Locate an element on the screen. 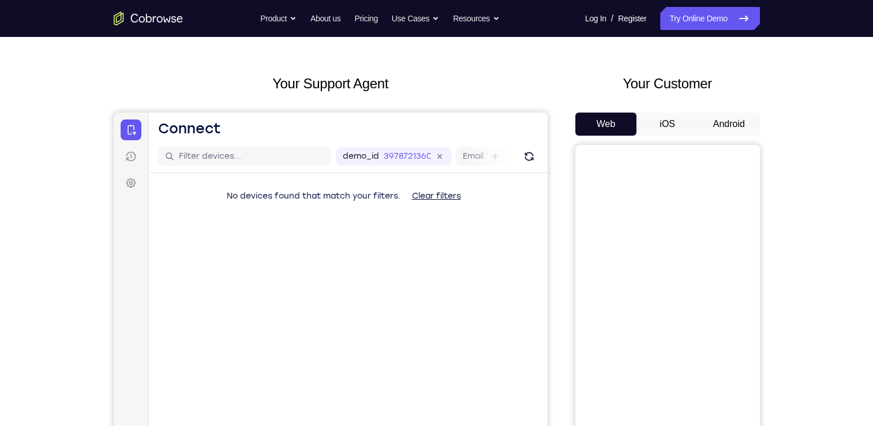 This screenshot has height=426, width=873. button: Web is located at coordinates (606, 124).